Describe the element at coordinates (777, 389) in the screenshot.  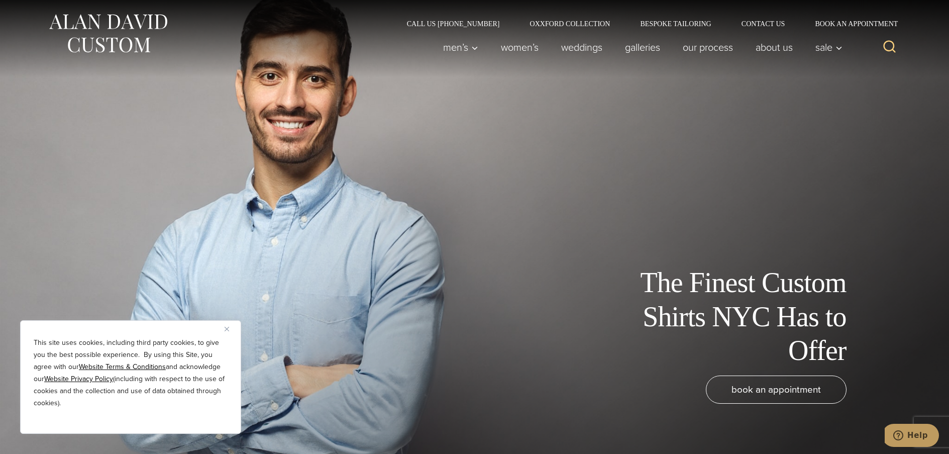
I see `span: book an appointment` at that location.